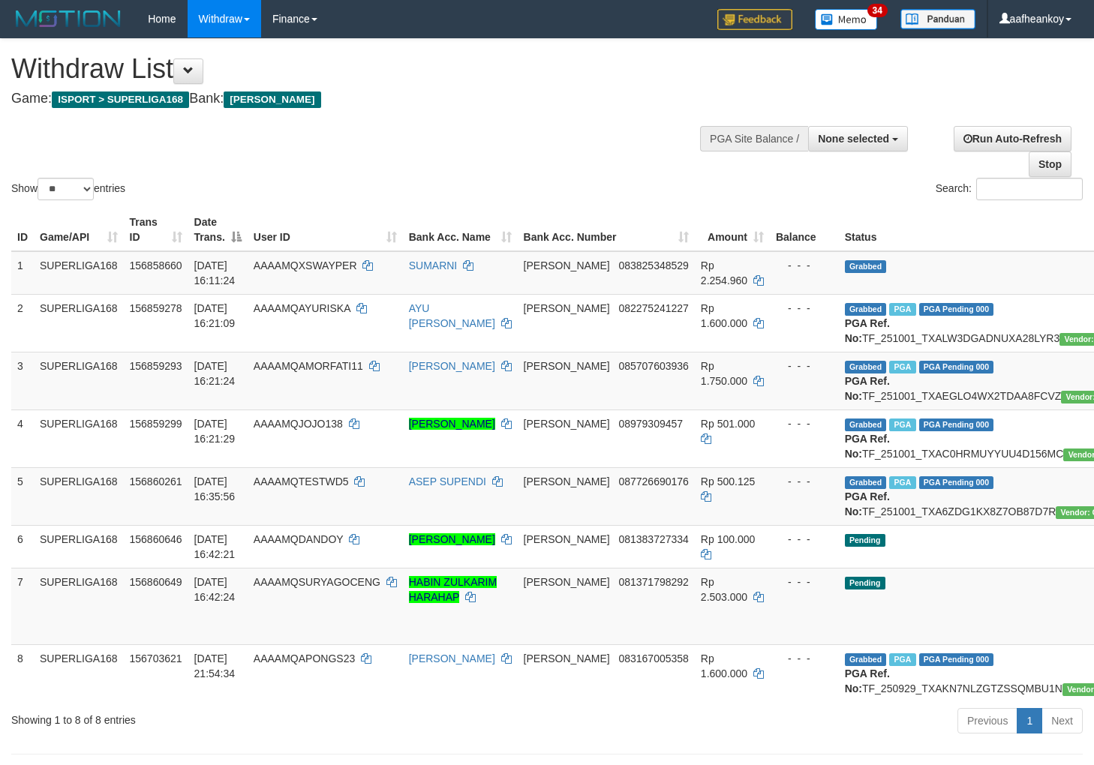 The width and height of the screenshot is (1094, 765). Describe the element at coordinates (653, 308) in the screenshot. I see `span: Copy 082275241227 to clipboard` at that location.